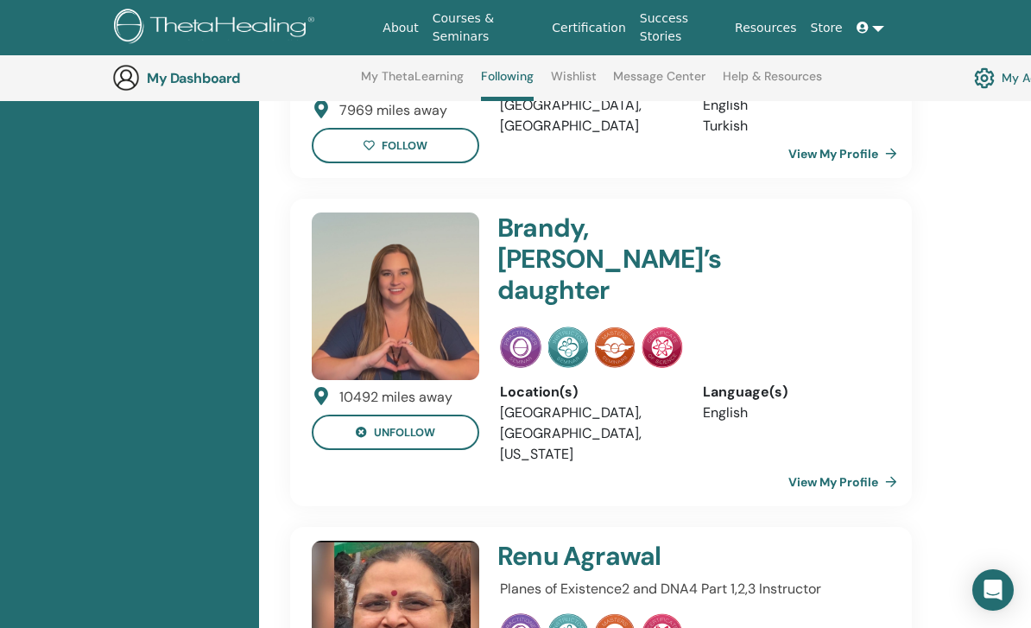 Image resolution: width=1031 pixels, height=628 pixels. I want to click on div: Language(s), so click(791, 392).